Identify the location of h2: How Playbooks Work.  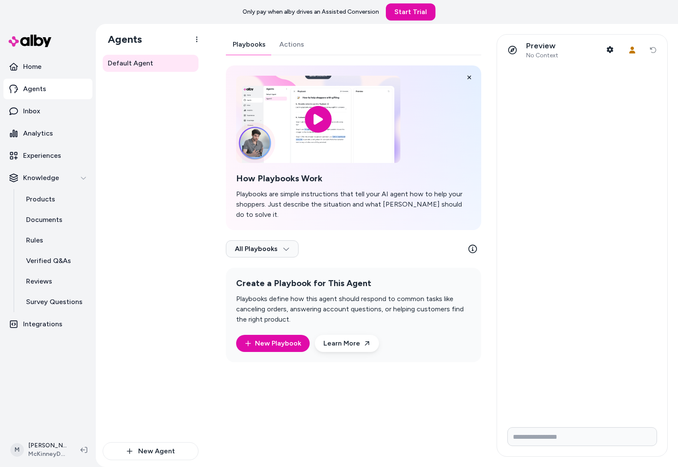
(353, 178).